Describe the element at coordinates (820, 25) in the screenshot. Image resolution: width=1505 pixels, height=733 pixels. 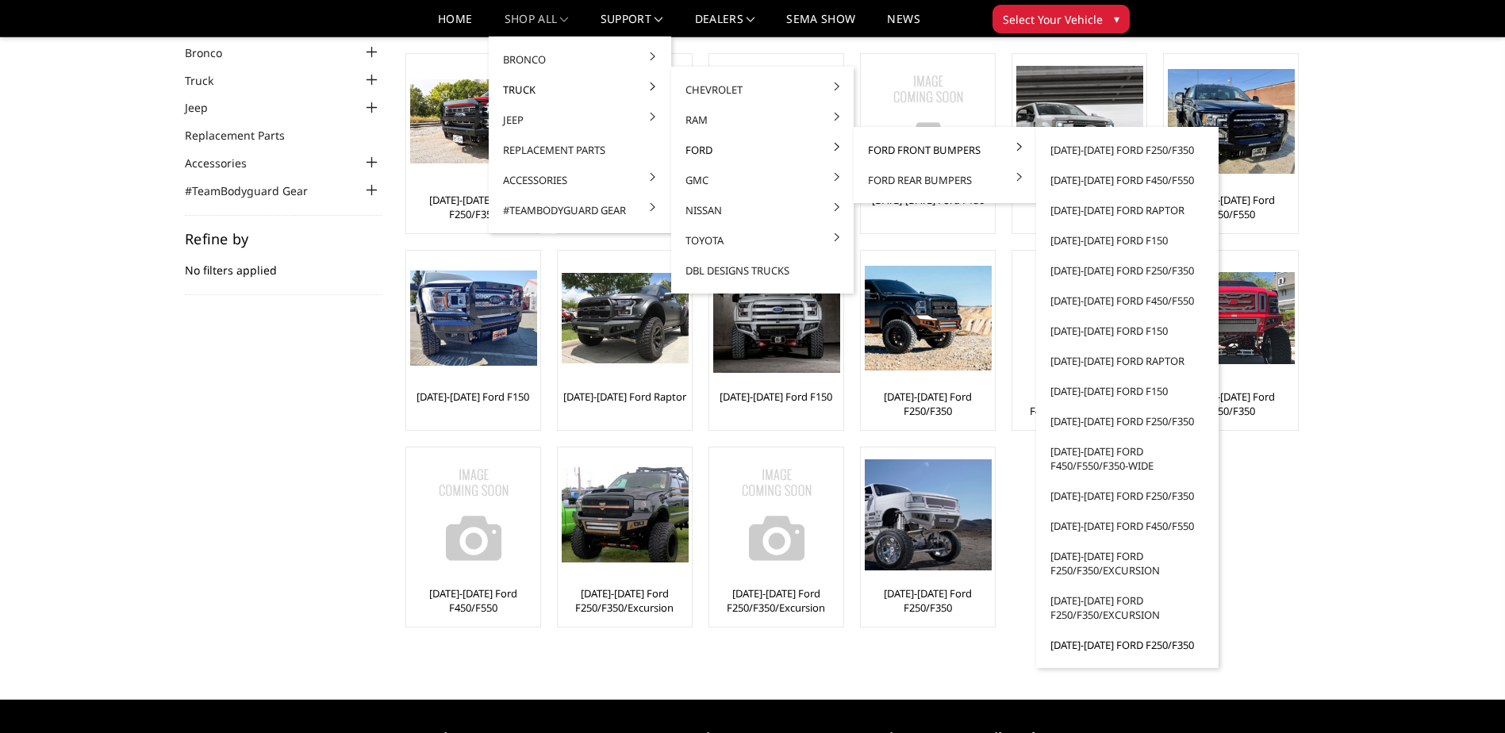
I see `a: SEMA Show` at that location.